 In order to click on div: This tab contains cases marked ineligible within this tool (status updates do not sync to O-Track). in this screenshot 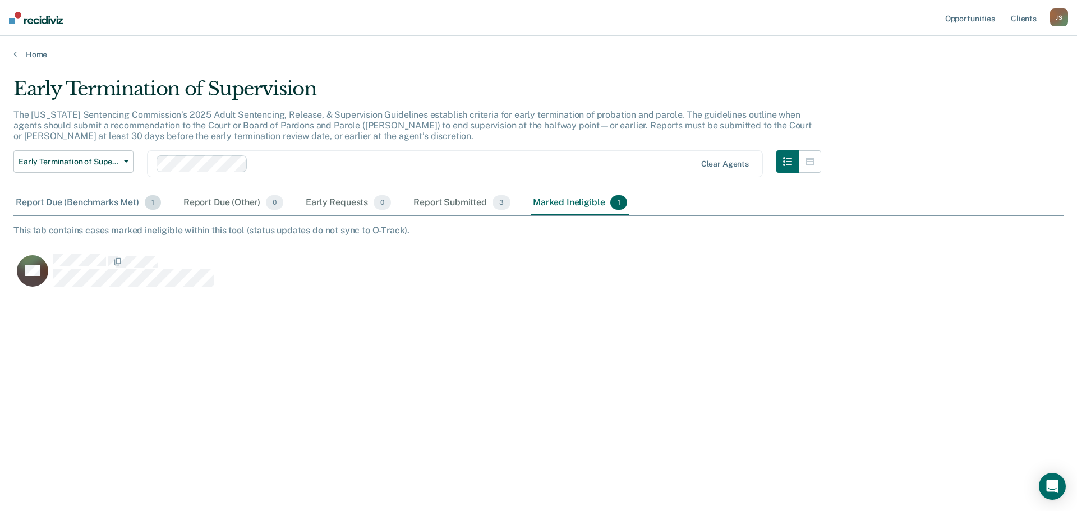, I will do `click(538, 230)`.